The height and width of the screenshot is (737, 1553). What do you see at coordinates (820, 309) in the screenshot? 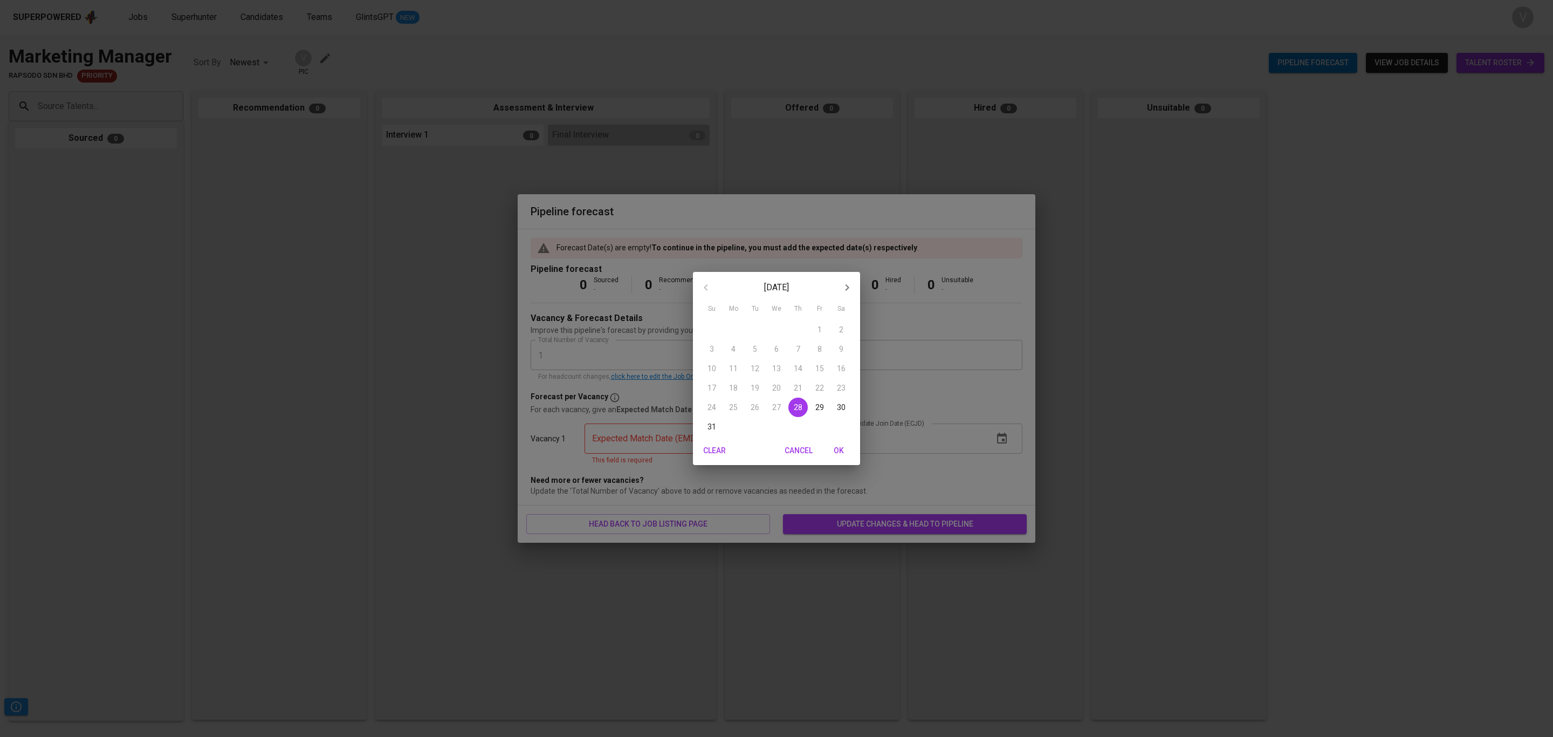
I see `span: Fr` at bounding box center [820, 309].